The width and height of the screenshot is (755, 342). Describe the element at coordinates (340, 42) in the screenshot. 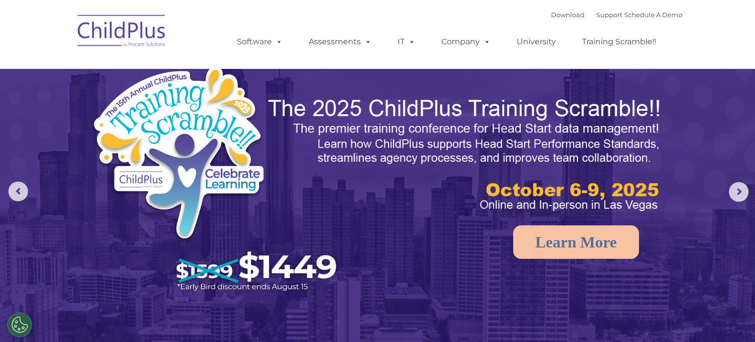

I see `a: Assessments` at that location.